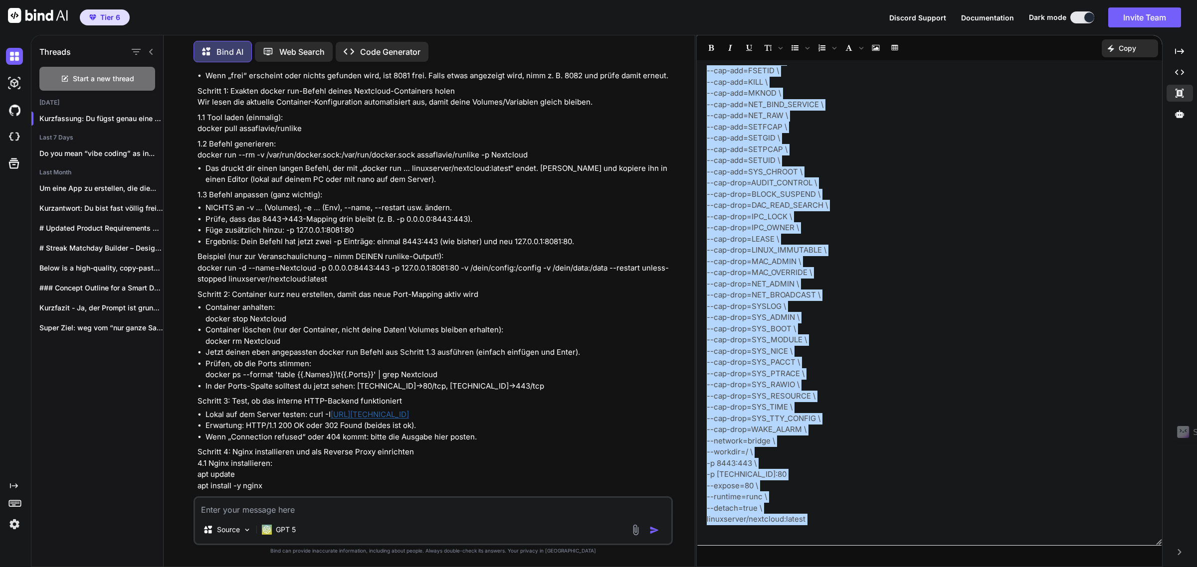  What do you see at coordinates (101, 308) in the screenshot?
I see `p: Kurzfazit - Ja, der Prompt ist grundsätzlich...` at bounding box center [101, 308].